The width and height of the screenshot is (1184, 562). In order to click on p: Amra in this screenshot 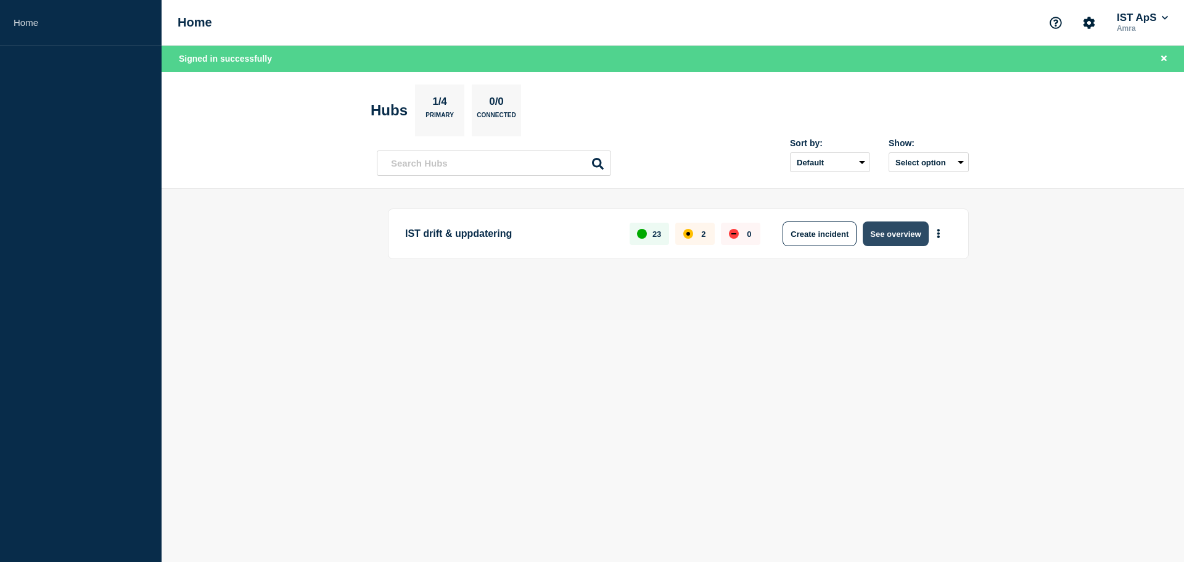, I will do `click(1142, 28)`.